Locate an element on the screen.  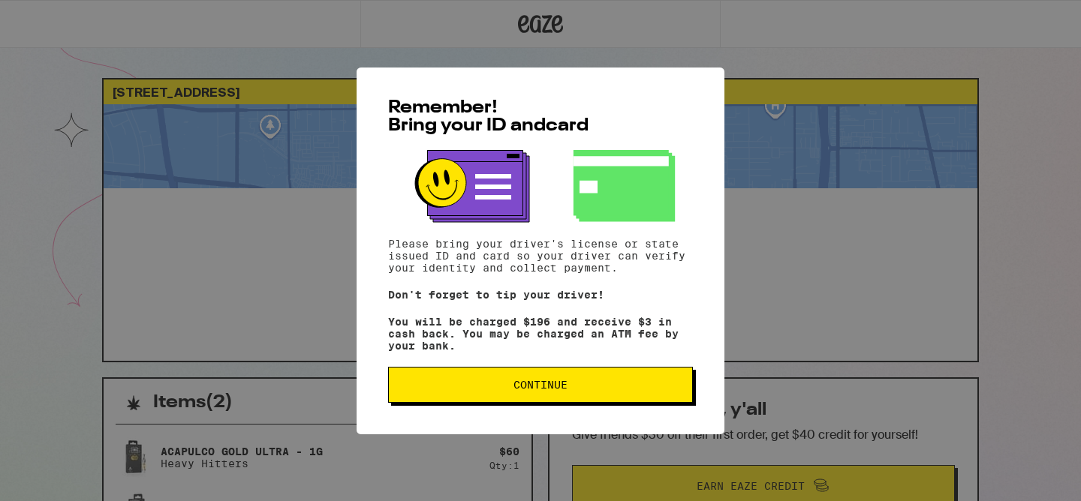
button: Continue is located at coordinates (541, 385).